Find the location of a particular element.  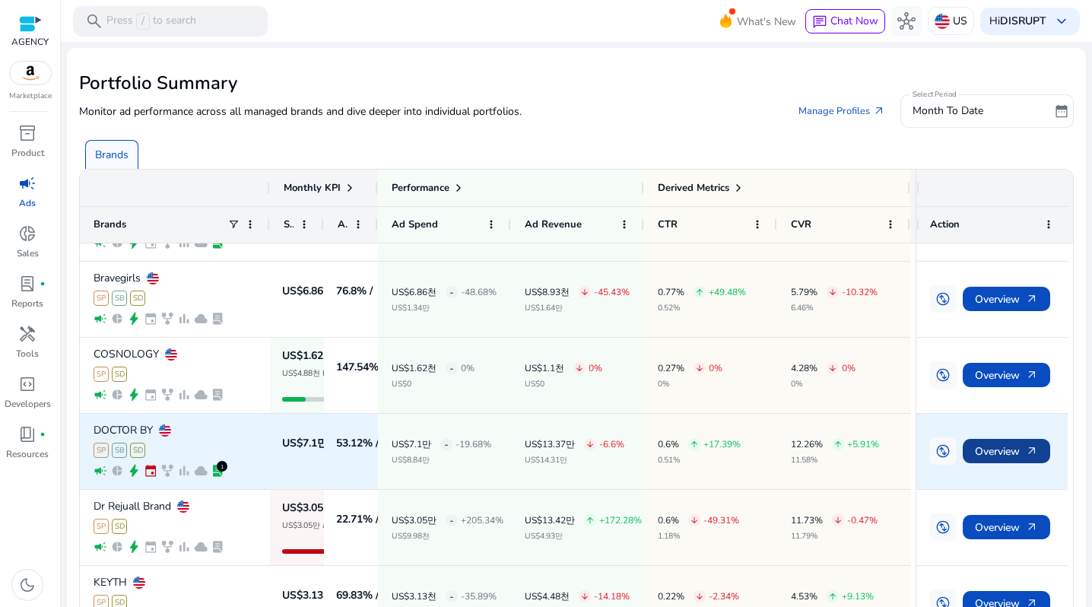

span: Spend vs Budget is located at coordinates (288, 224).